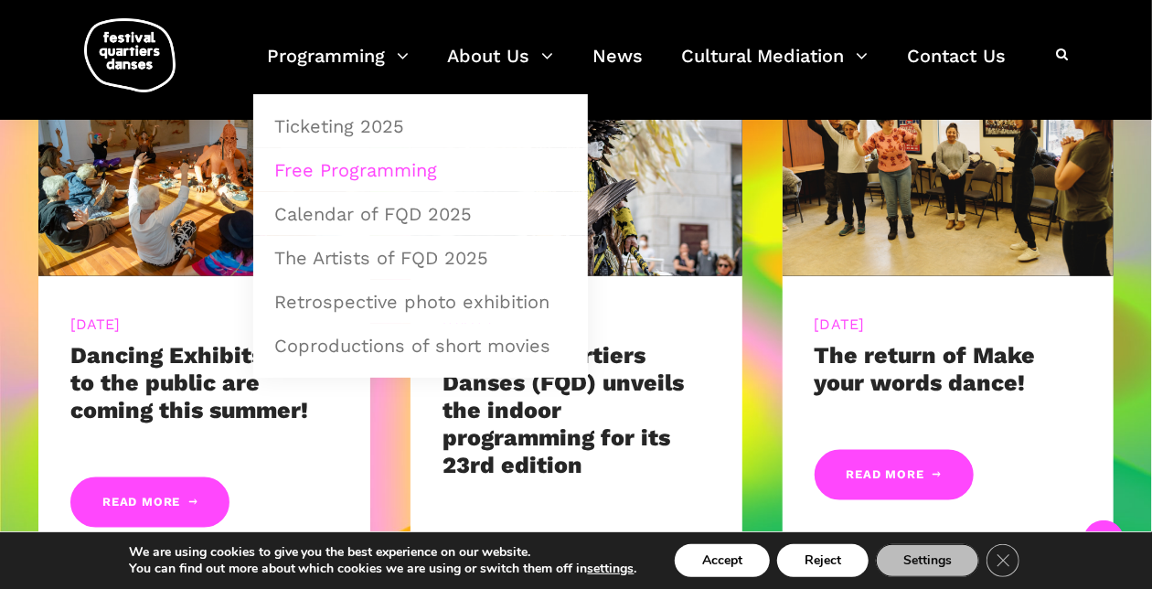 The image size is (1152, 589). Describe the element at coordinates (383, 552) in the screenshot. I see `p: We are using cookies to give you the best experience on our website.` at that location.